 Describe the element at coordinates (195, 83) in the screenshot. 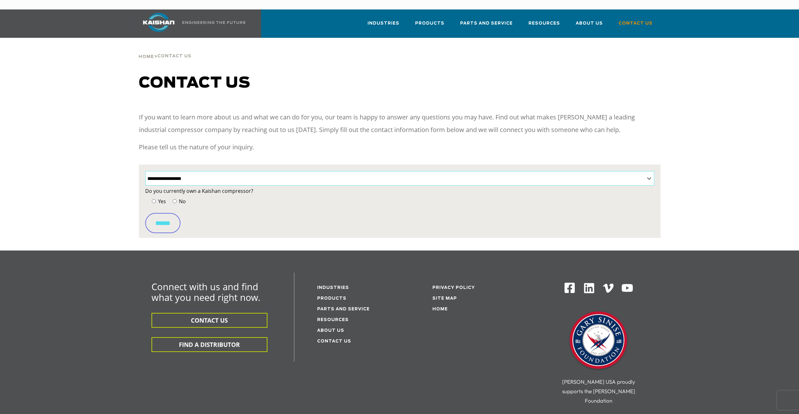

I see `span: Contact us` at that location.